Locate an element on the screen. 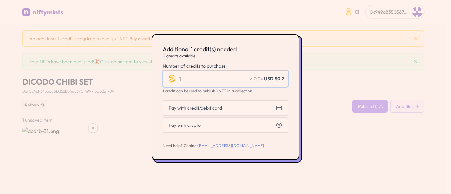 The image size is (451, 194). span: Additional 1 credit(s) needed is located at coordinates (225, 49).